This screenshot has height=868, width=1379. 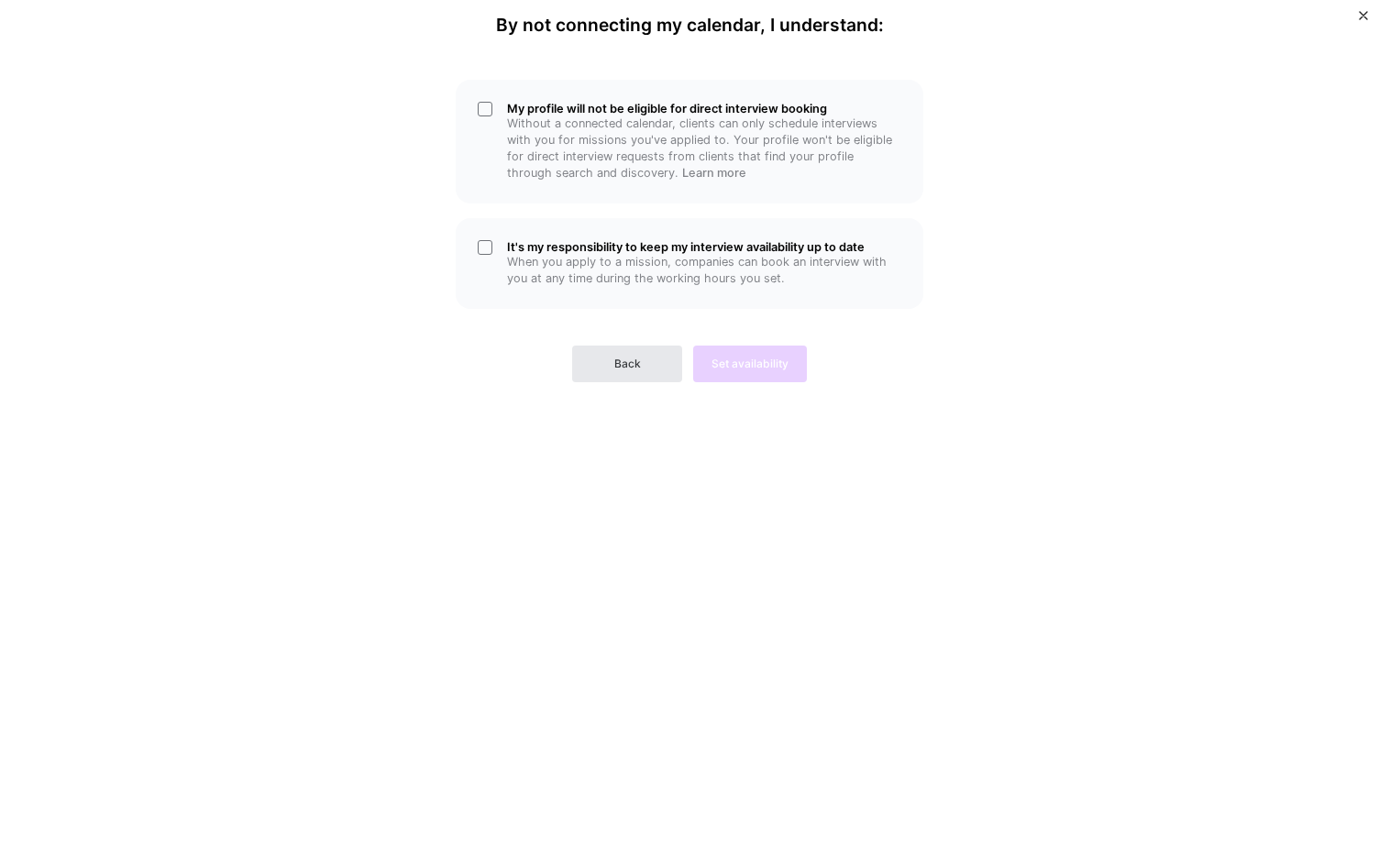 What do you see at coordinates (704, 271) in the screenshot?
I see `p: When you apply to a mission, companies can book an interview with you at any time during the work...` at bounding box center [704, 271].